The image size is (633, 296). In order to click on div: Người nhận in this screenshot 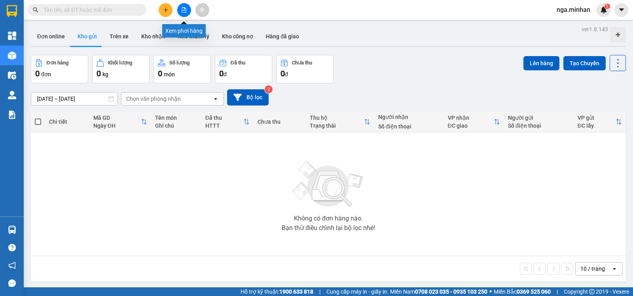, I will do `click(409, 117)`.